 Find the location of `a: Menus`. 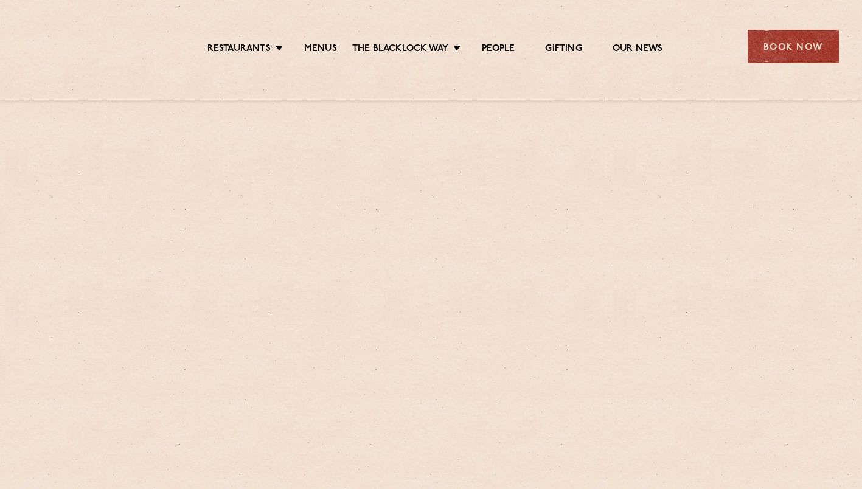

a: Menus is located at coordinates (320, 50).